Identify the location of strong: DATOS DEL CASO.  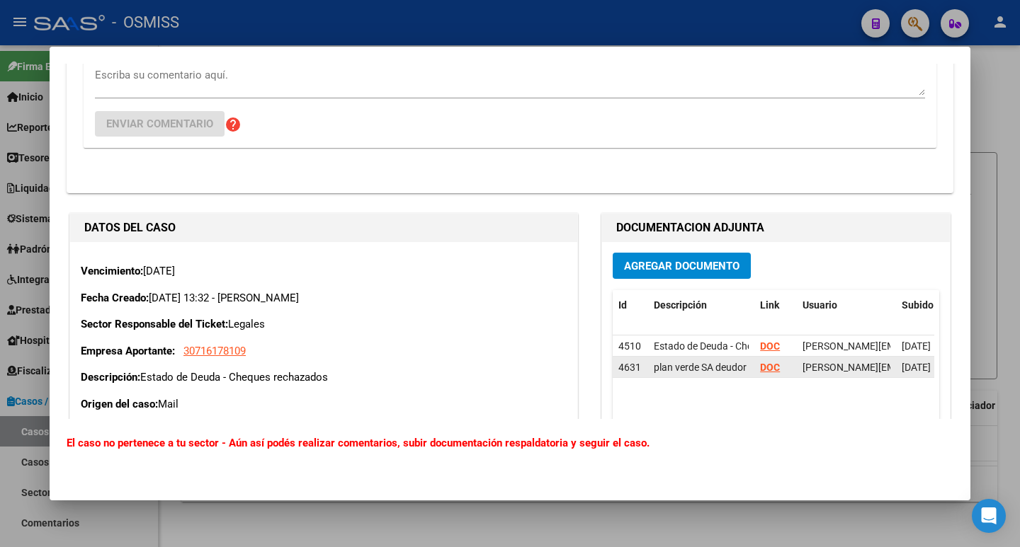
(130, 227).